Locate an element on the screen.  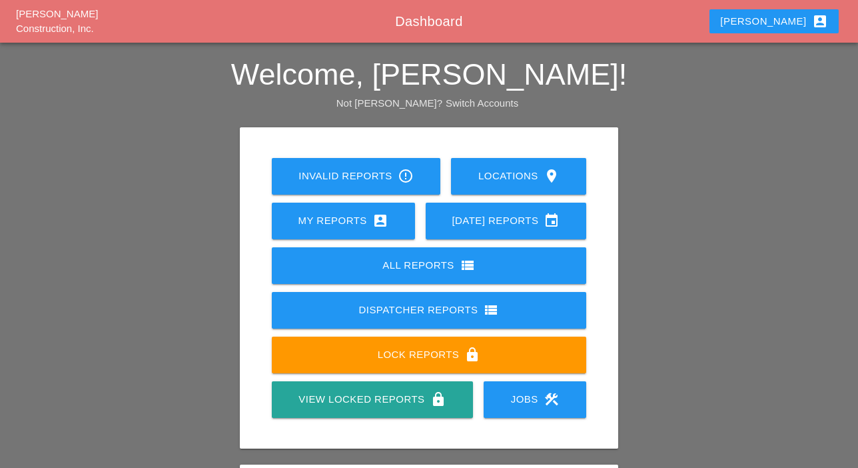
a: Jobs is located at coordinates (535, 399).